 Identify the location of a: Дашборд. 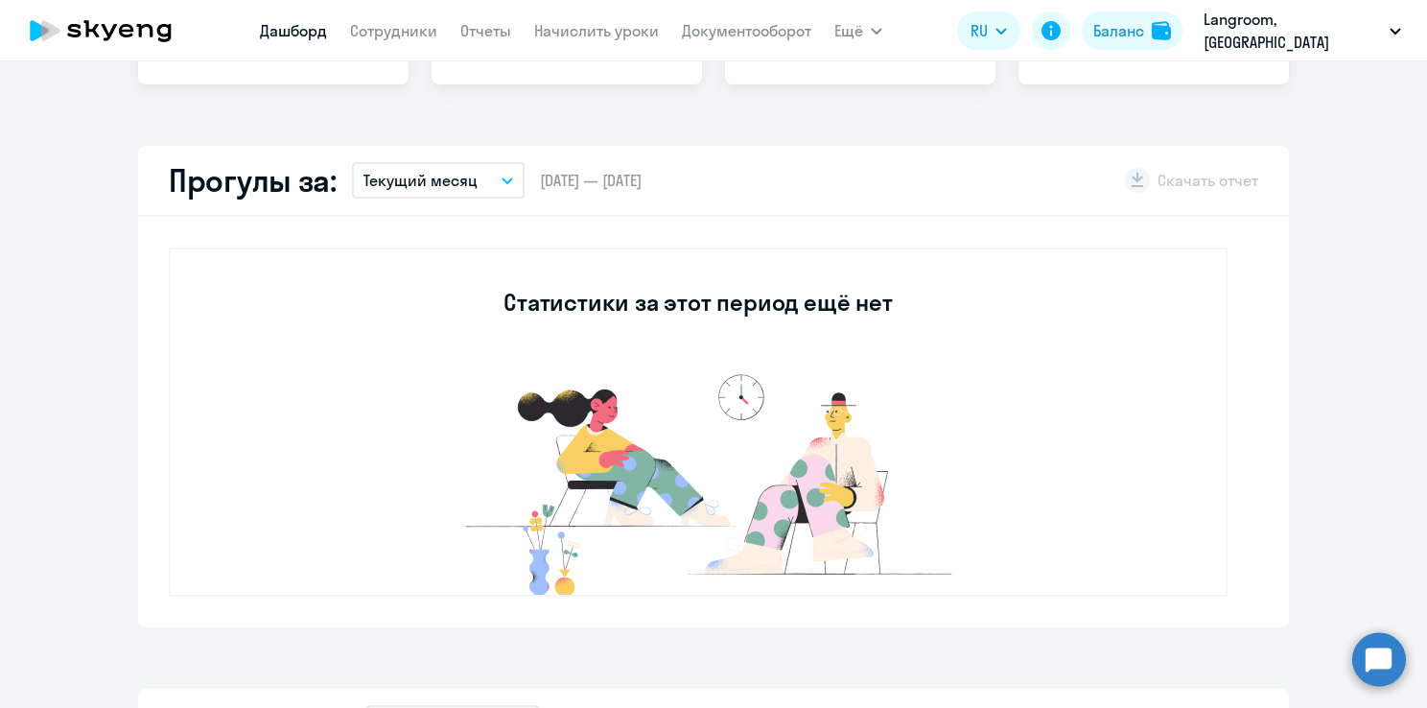
(294, 31).